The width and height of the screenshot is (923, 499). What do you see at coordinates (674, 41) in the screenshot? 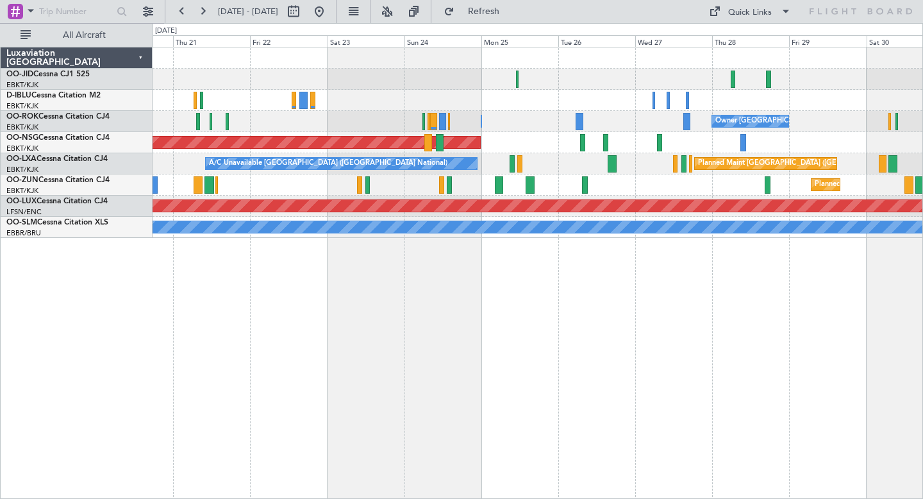
I see `div: Wed 27` at bounding box center [674, 41].